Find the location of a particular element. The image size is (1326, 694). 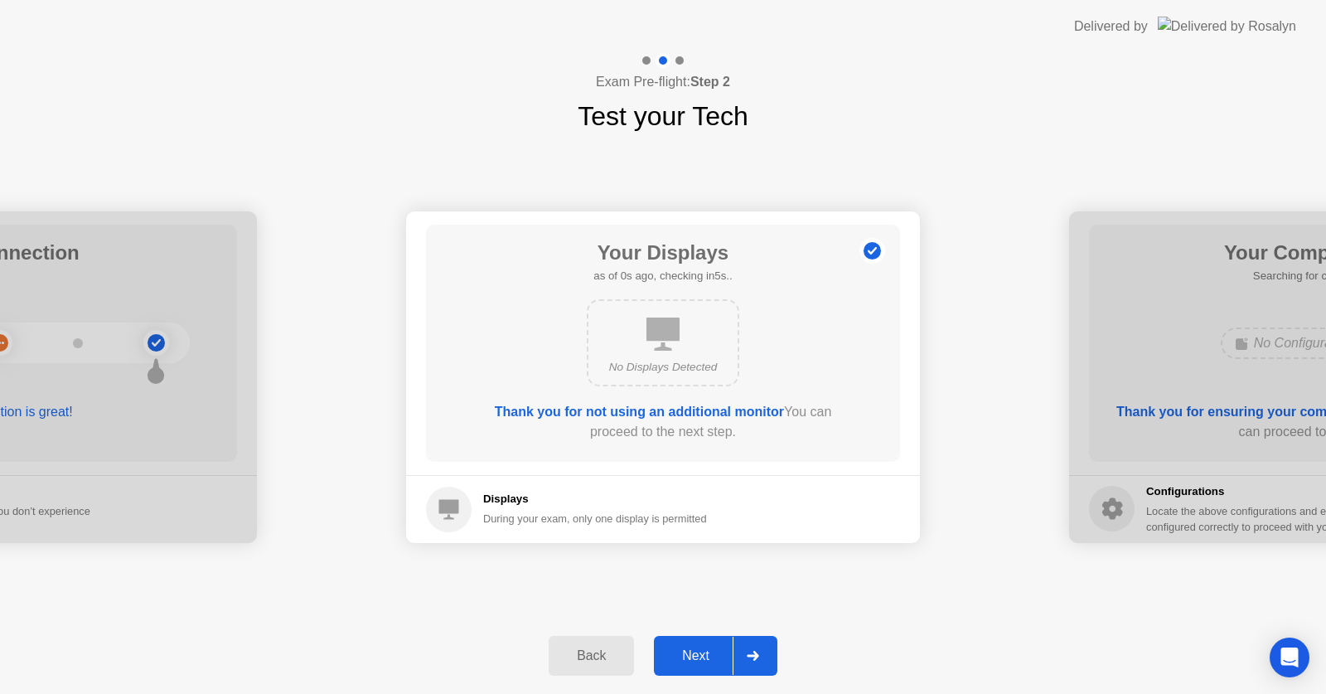

div: Open Intercom Messenger is located at coordinates (1290, 657).